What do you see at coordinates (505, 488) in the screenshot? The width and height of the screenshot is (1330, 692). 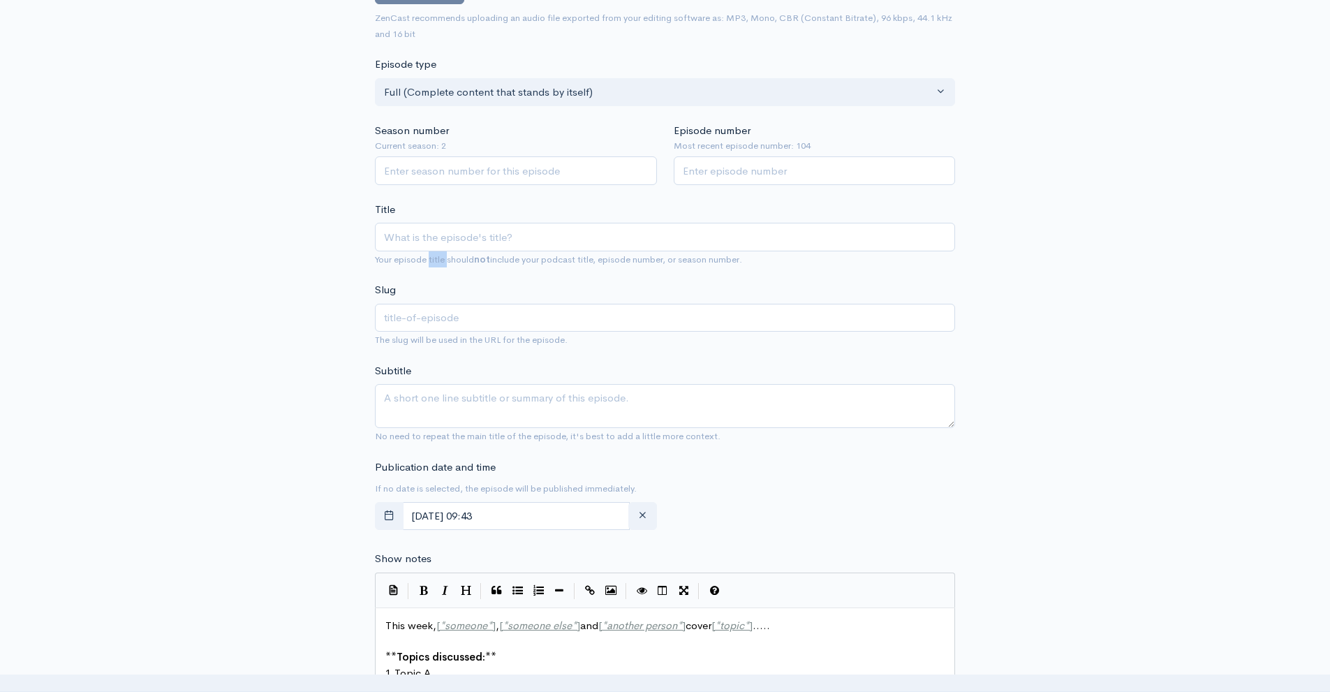 I see `small: If no date is selected, the episode will be published immediately.` at bounding box center [505, 488].